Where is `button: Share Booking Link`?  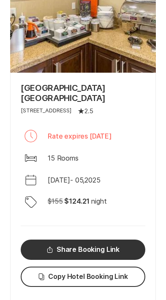
button: Share Booking Link is located at coordinates (83, 250).